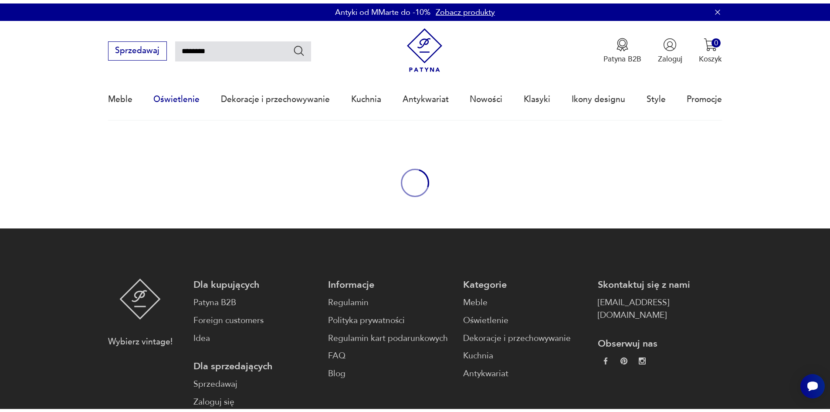 Image resolution: width=830 pixels, height=412 pixels. What do you see at coordinates (465, 9) in the screenshot?
I see `a: Zobacz produkty` at bounding box center [465, 9].